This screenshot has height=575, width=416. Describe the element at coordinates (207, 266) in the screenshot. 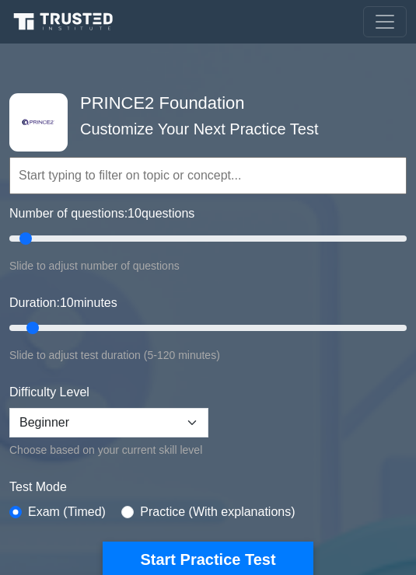

I see `div: Slide to adjust number of questions` at that location.